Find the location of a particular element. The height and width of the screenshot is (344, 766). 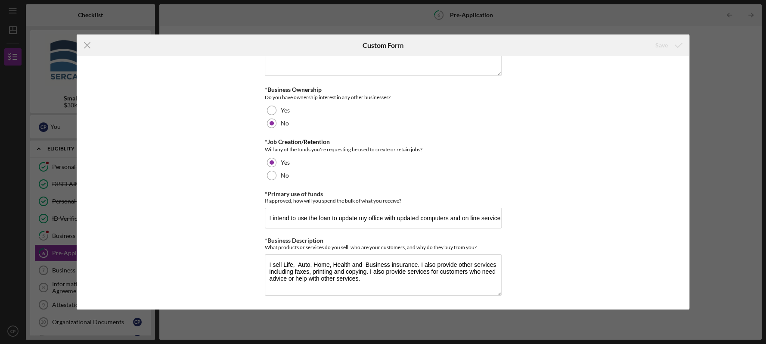

div: If approved, how will you spend the bulk of what you receive? is located at coordinates (383, 200).